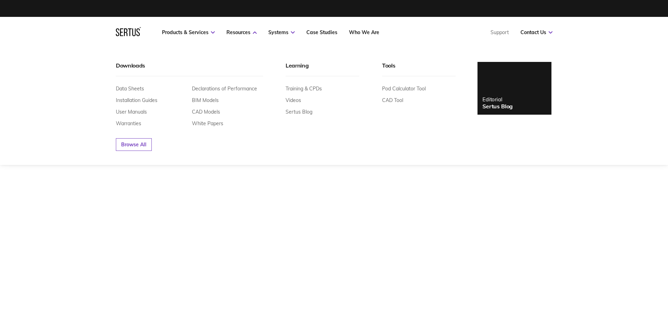  Describe the element at coordinates (304, 89) in the screenshot. I see `a: Training & CPDs` at that location.